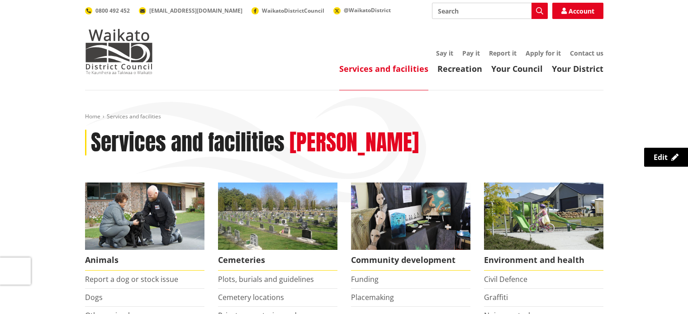  What do you see at coordinates (145, 216) in the screenshot?
I see `img: Animal Control` at bounding box center [145, 216].